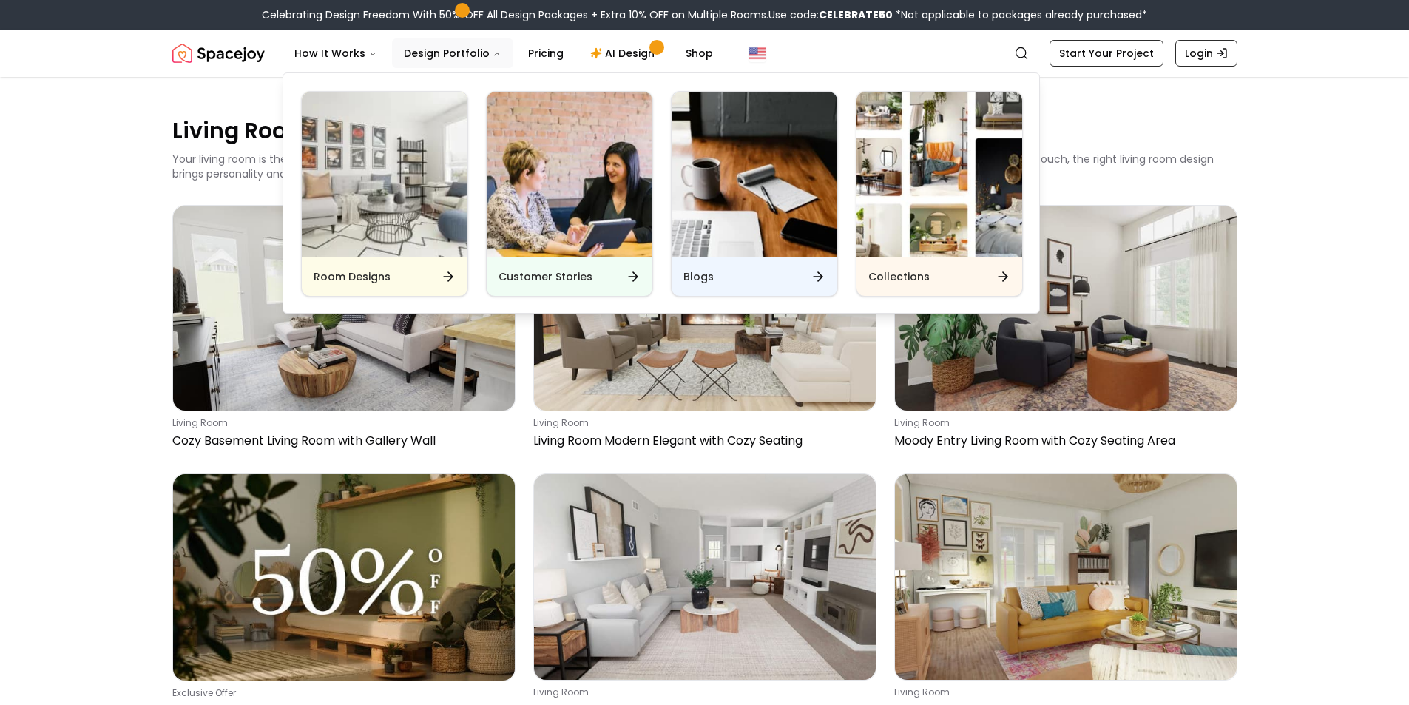 The height and width of the screenshot is (705, 1409). I want to click on span: *Not applicable to packages already purchased*, so click(1020, 15).